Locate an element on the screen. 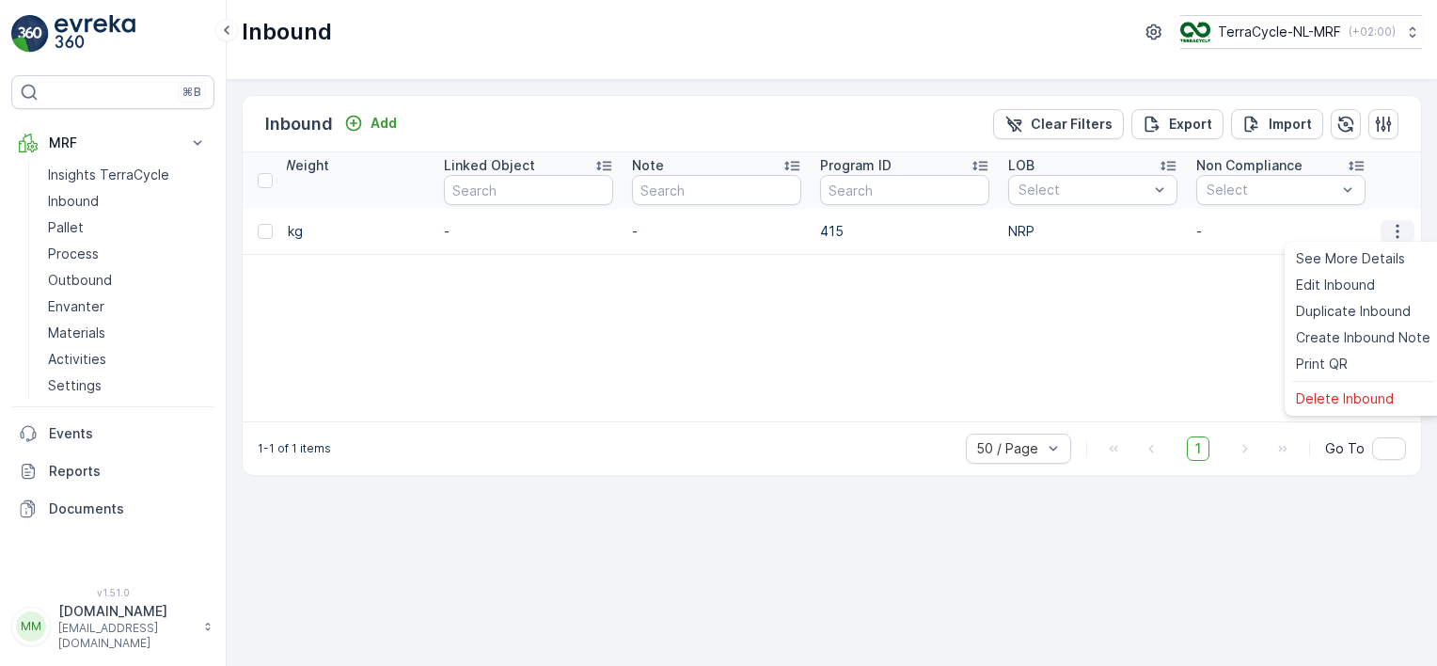  div: Toggle Row Selected is located at coordinates (265, 231).